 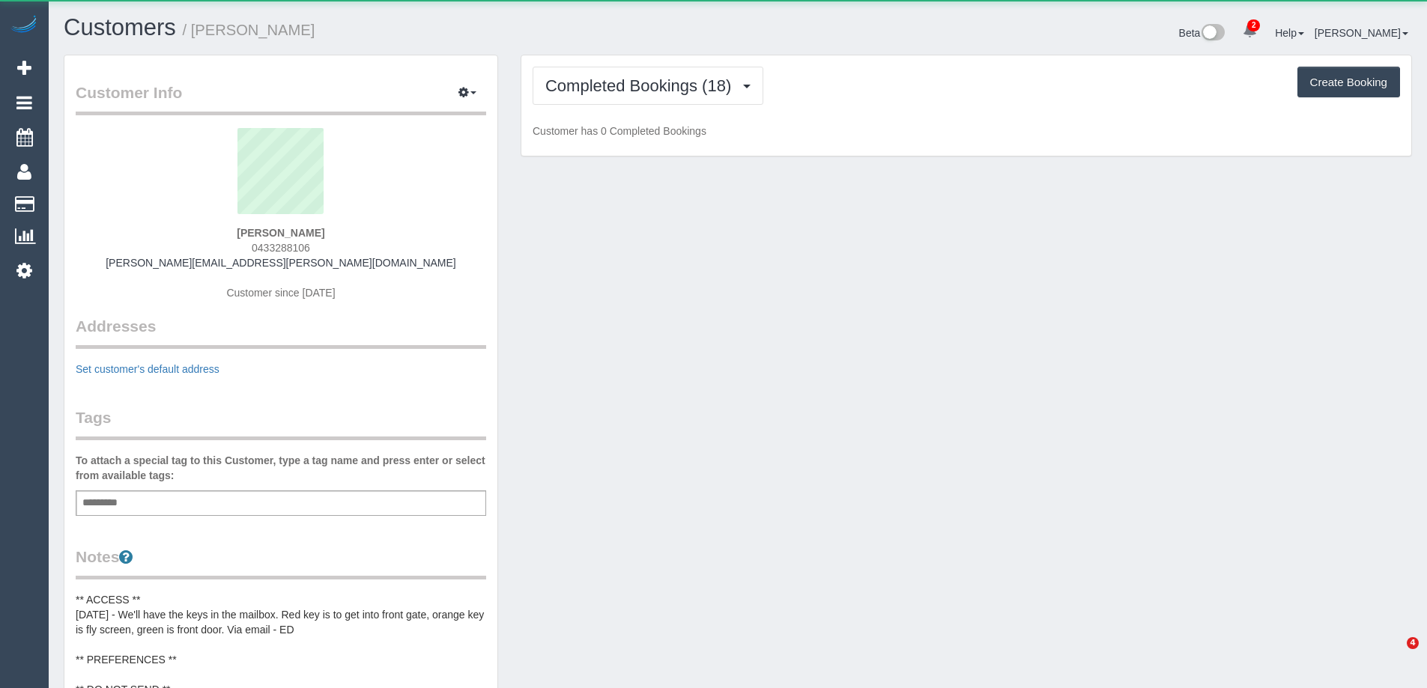 I want to click on span: Completed Bookings (18), so click(x=642, y=85).